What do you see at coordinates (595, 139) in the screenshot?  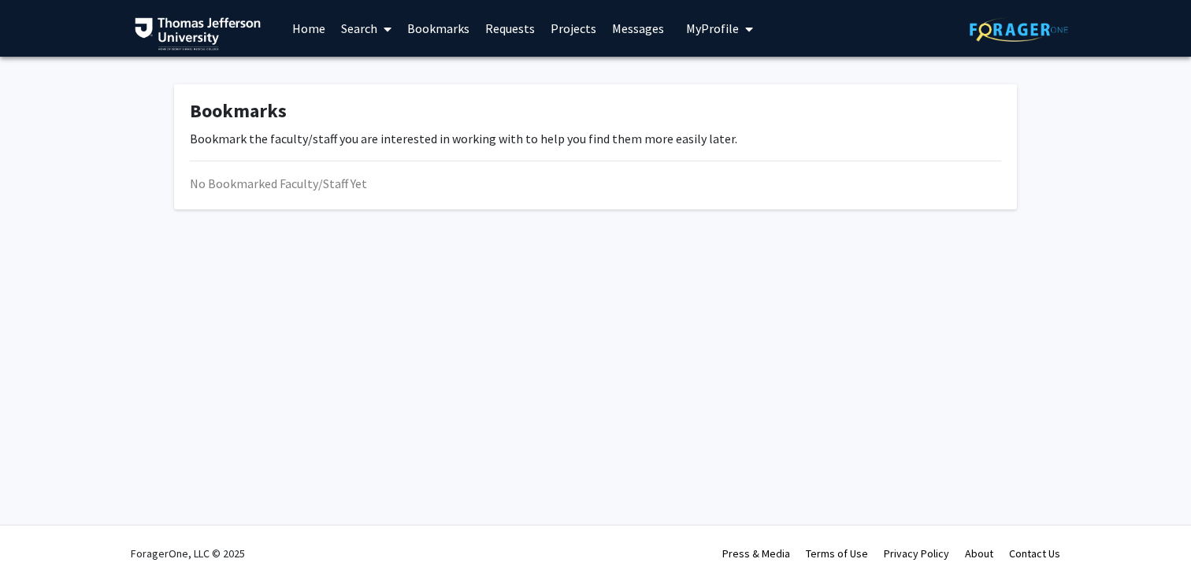 I see `p: Bookmark the faculty/staff you are interested in working with to help you find them more easily l...` at bounding box center [595, 139].